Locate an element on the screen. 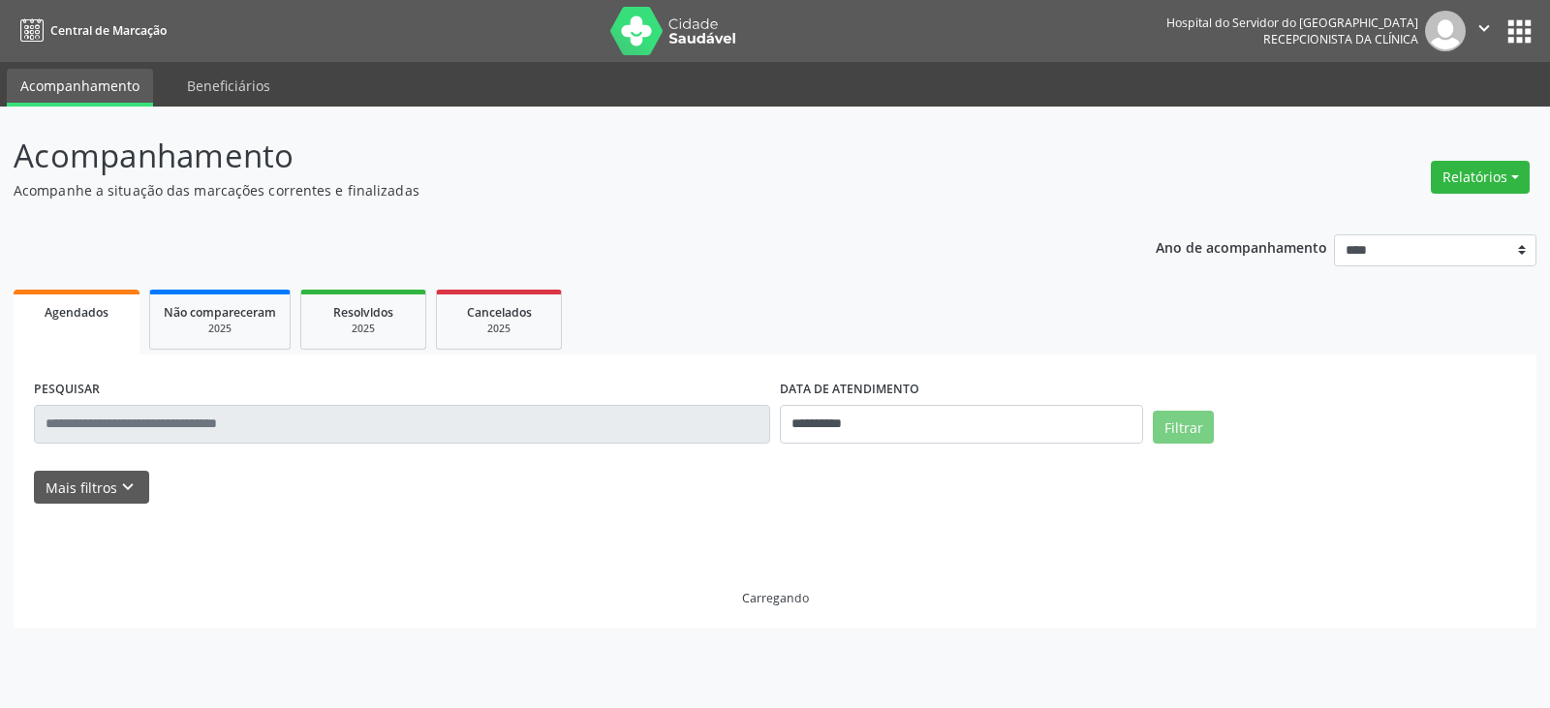  button: Mais filtroskeyboard_arrow_down is located at coordinates (91, 487).